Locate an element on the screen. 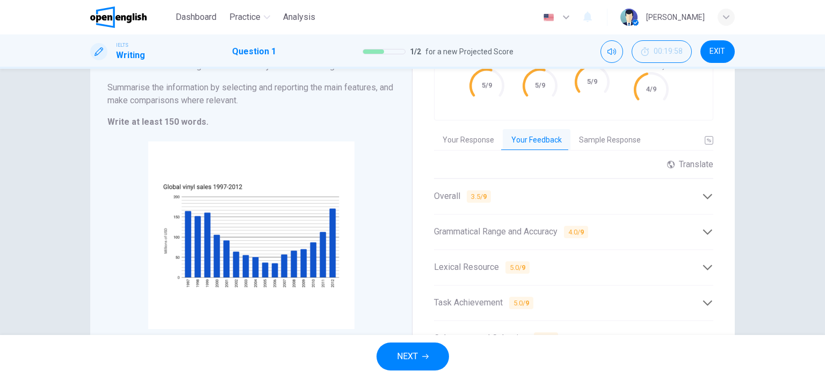 Image resolution: width=825 pixels, height=378 pixels. button: Practice is located at coordinates (250, 17).